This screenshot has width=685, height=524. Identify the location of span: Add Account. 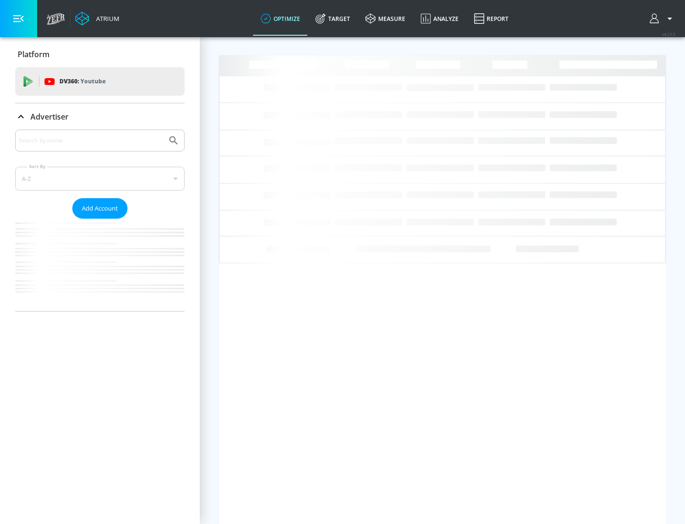
(100, 208).